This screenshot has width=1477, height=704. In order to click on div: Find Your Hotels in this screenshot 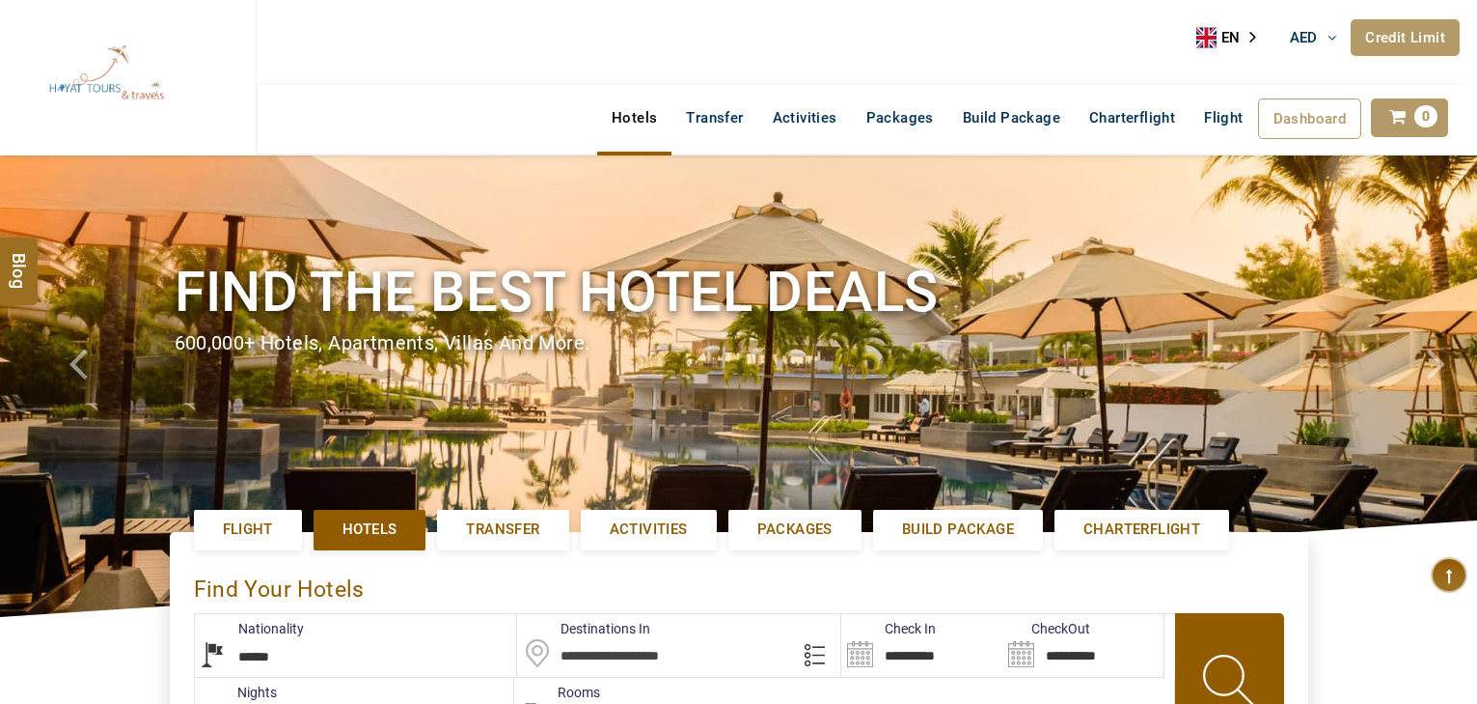, I will do `click(739, 584)`.